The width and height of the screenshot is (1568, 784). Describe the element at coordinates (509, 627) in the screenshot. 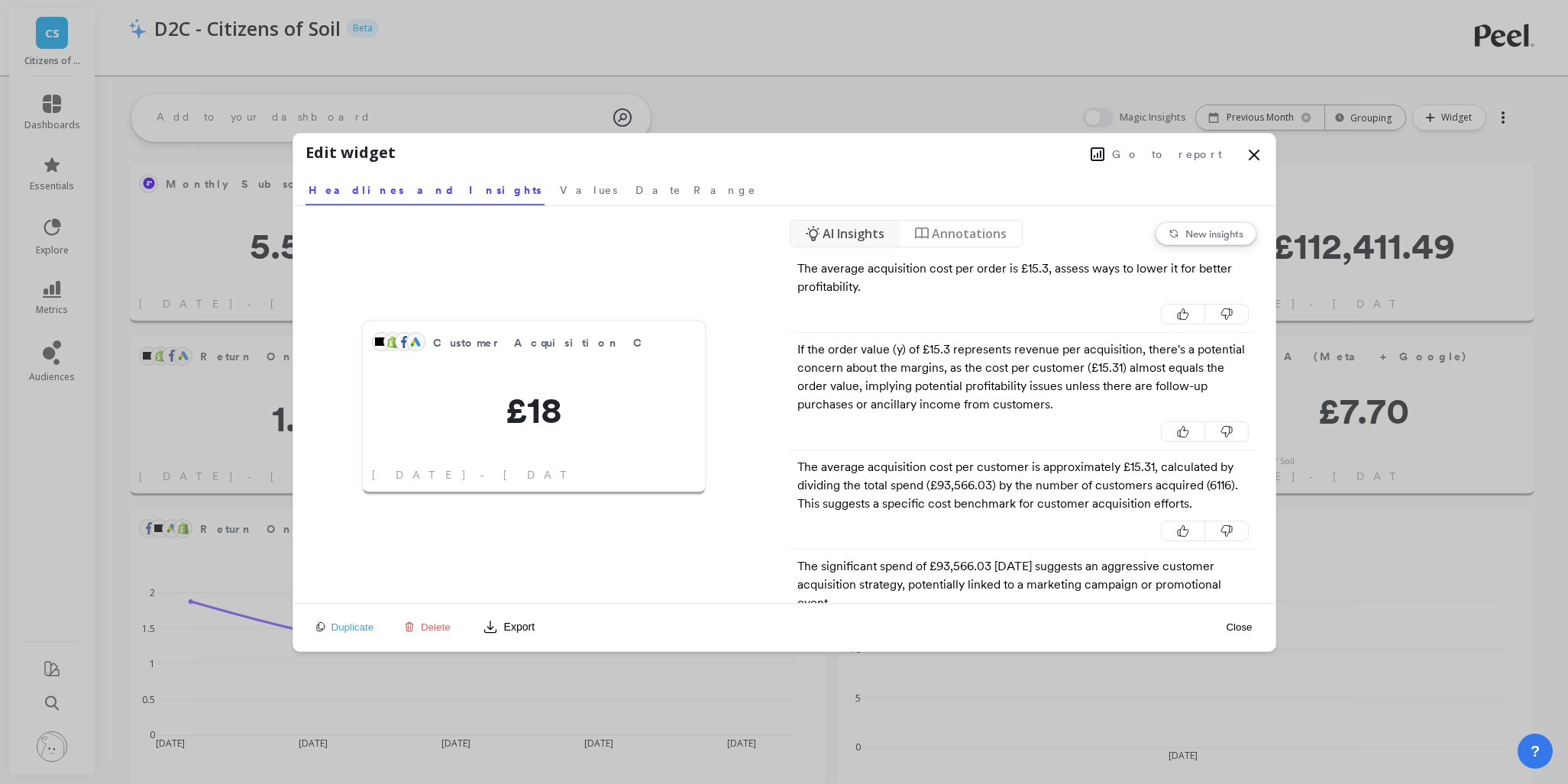

I see `button: Export` at that location.